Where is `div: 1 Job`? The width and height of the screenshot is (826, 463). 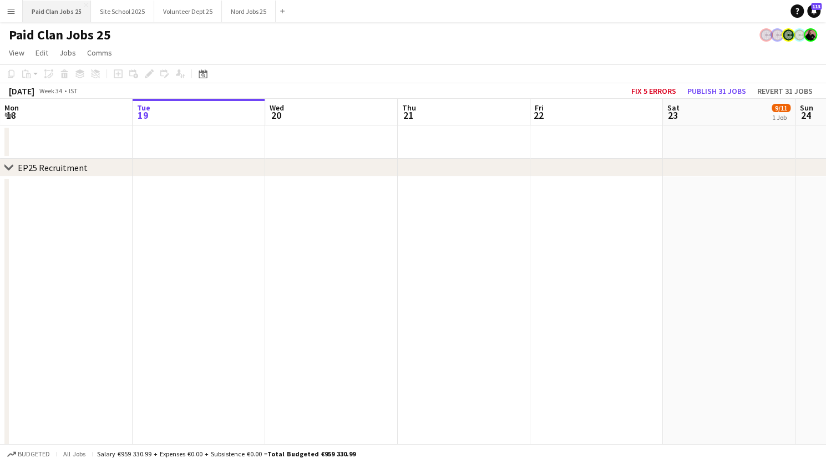
div: 1 Job is located at coordinates (781, 117).